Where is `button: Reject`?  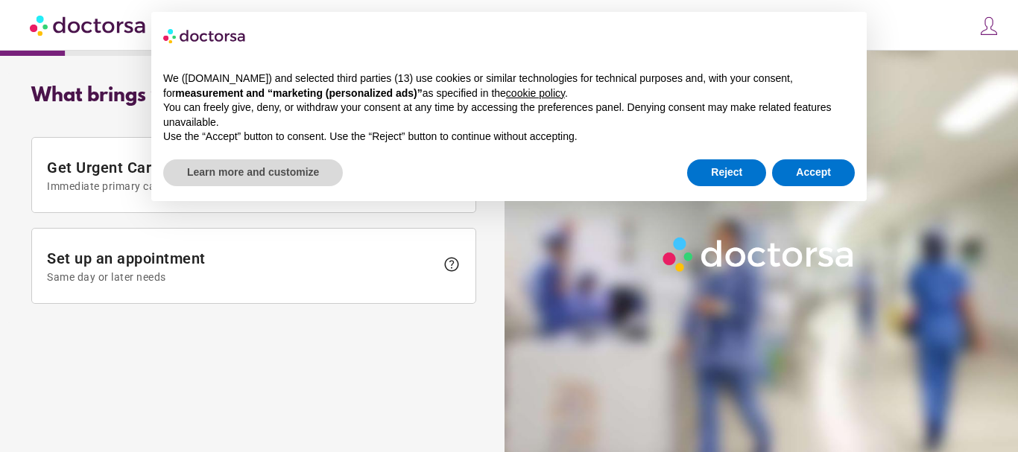
button: Reject is located at coordinates (726, 173).